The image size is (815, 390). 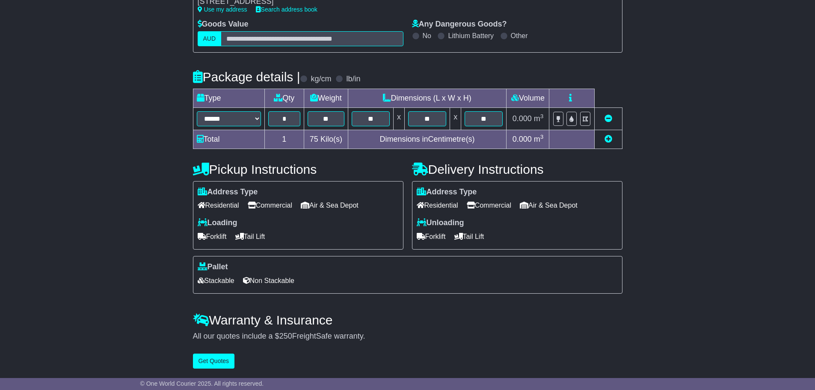 What do you see at coordinates (246, 77) in the screenshot?
I see `h4: Package details |` at bounding box center [246, 77].